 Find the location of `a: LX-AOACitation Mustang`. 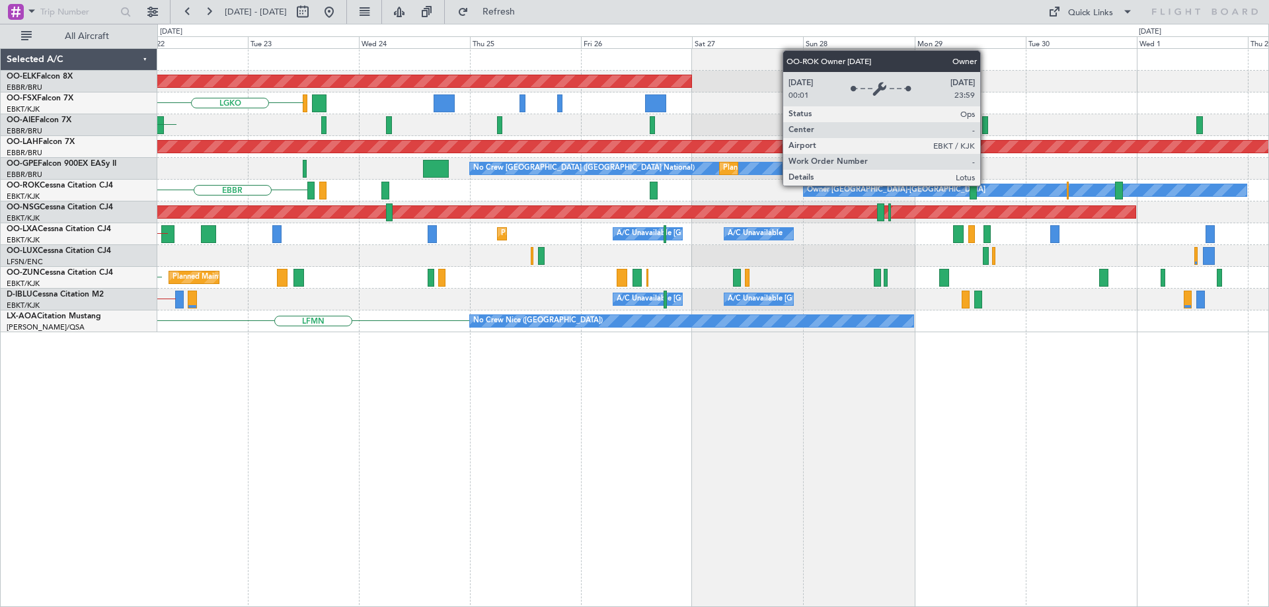

a: LX-AOACitation Mustang is located at coordinates (54, 317).